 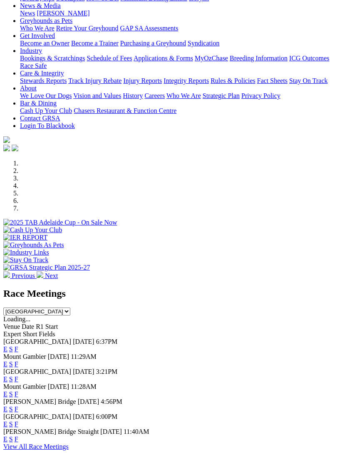 I want to click on span: 4:56PM, so click(x=112, y=401).